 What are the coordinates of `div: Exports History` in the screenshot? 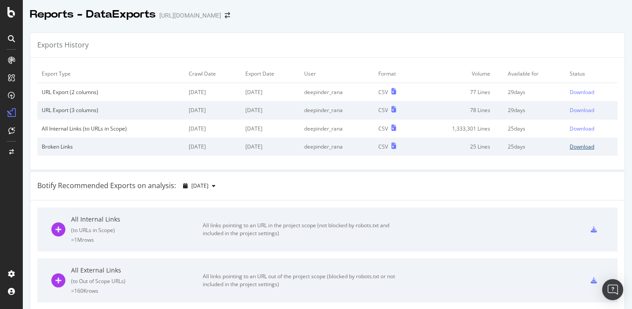 It's located at (63, 45).